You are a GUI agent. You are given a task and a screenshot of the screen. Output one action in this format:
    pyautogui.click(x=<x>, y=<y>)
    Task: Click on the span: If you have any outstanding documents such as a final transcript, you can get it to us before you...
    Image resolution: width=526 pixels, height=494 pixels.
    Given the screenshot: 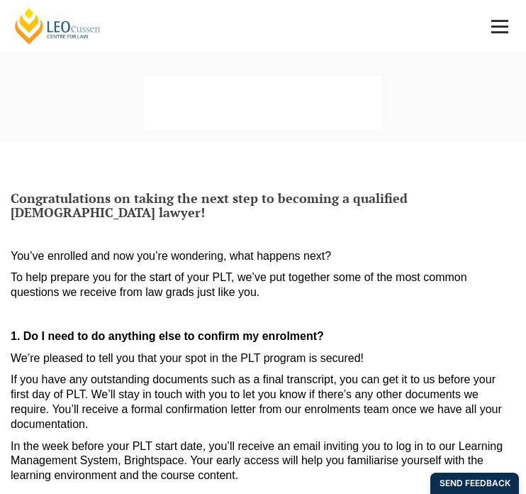 What is the action you would take?
    pyautogui.click(x=256, y=401)
    